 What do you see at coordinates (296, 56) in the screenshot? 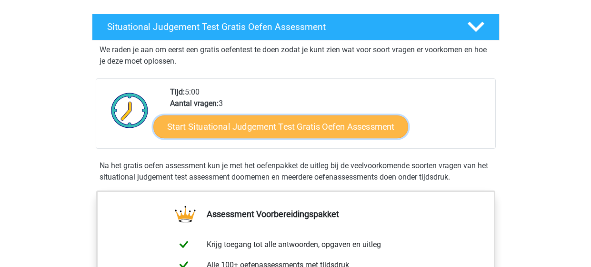
I see `p: We raden je aan om eerst een gratis oefentest te doen zodat je kunt zien wat voor soort vragen er...` at bounding box center [296, 56].